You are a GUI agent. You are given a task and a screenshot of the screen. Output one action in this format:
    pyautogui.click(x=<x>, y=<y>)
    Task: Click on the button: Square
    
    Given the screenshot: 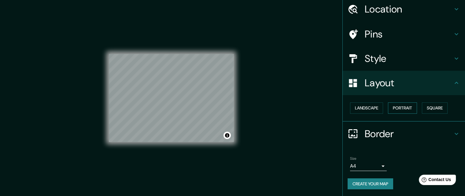 What is the action you would take?
    pyautogui.click(x=434, y=108)
    